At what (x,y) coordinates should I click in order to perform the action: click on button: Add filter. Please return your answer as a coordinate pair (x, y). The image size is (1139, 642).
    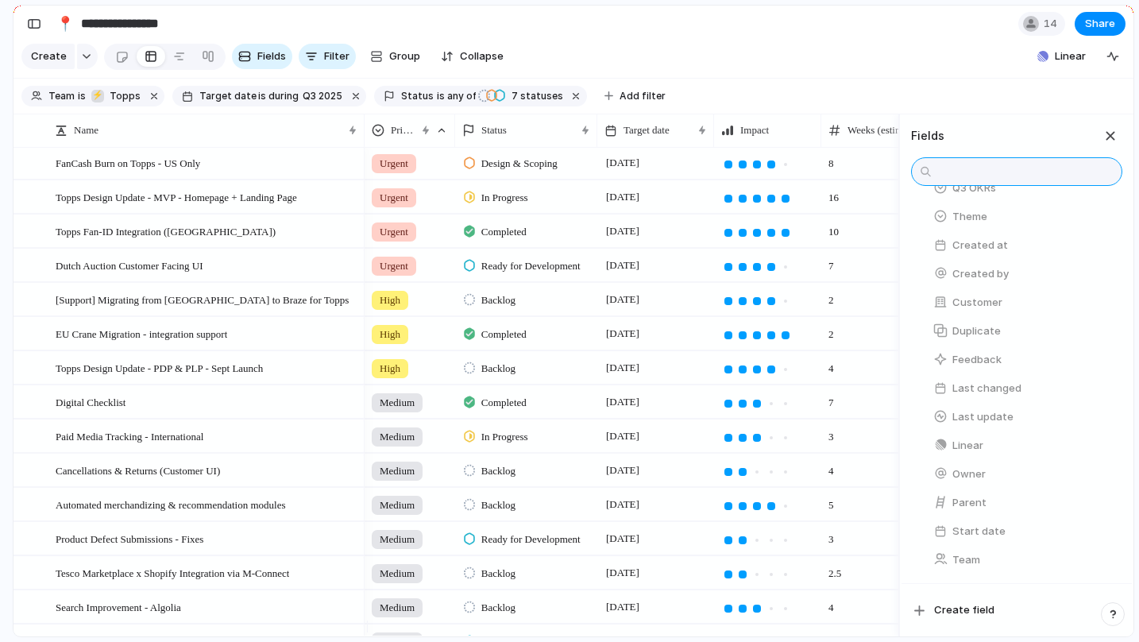
    Looking at the image, I should click on (634, 96).